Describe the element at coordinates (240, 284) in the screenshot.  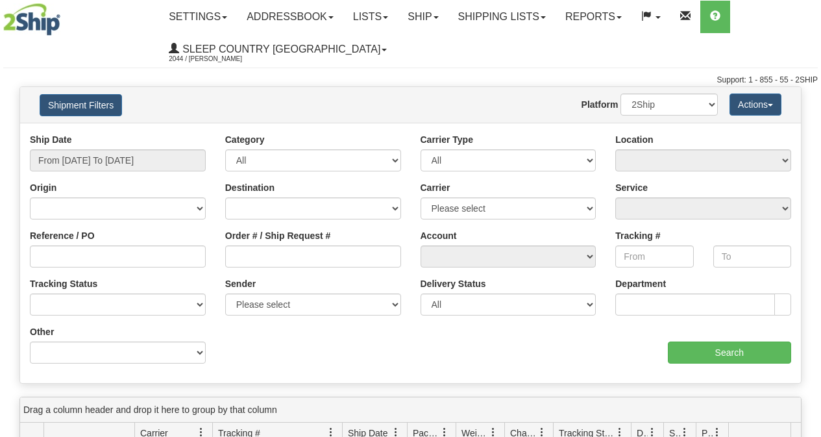
I see `label: Sender` at that location.